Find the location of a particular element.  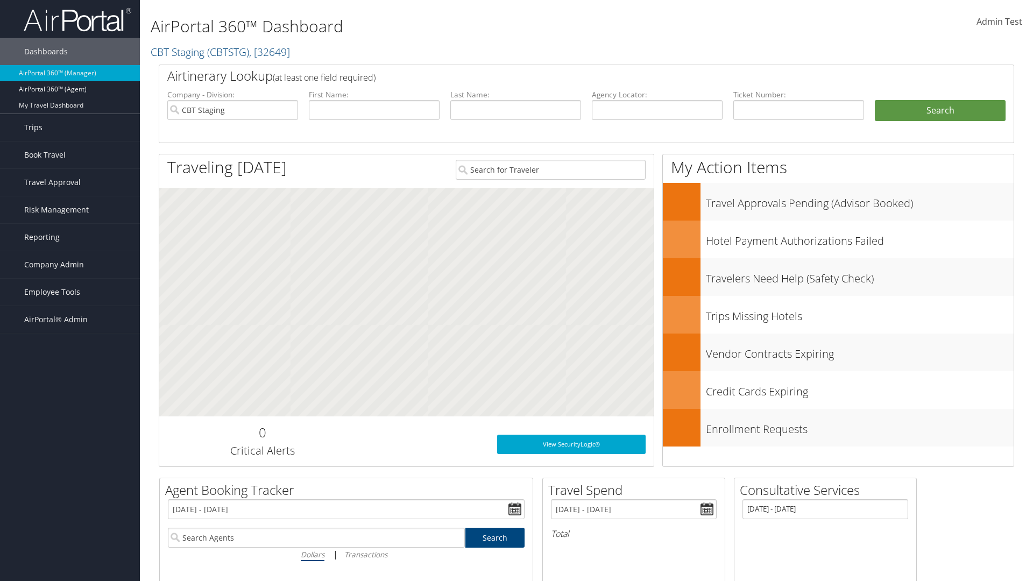

h3: Trips Missing Hotels is located at coordinates (860, 314).